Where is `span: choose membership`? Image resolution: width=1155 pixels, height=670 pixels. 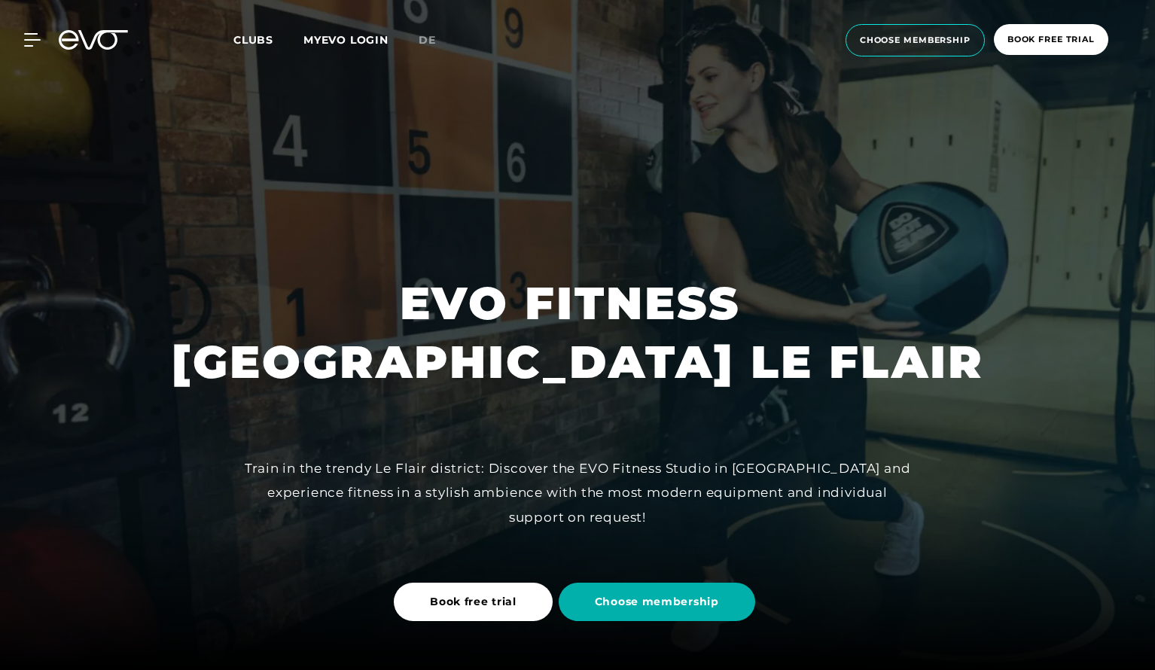 span: choose membership is located at coordinates (915, 40).